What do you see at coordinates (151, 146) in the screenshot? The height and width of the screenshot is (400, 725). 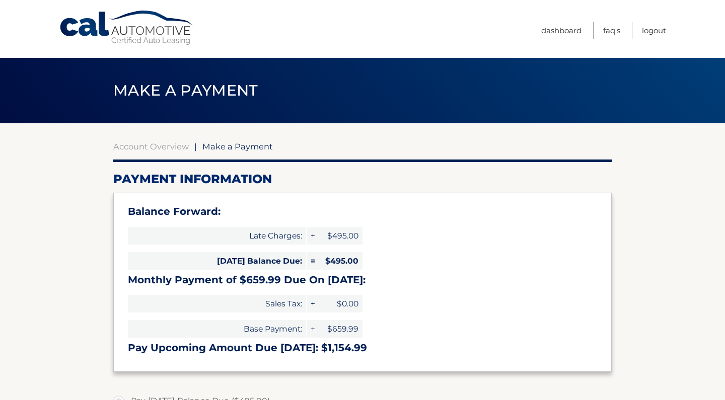 I see `a: Account Overview` at bounding box center [151, 146].